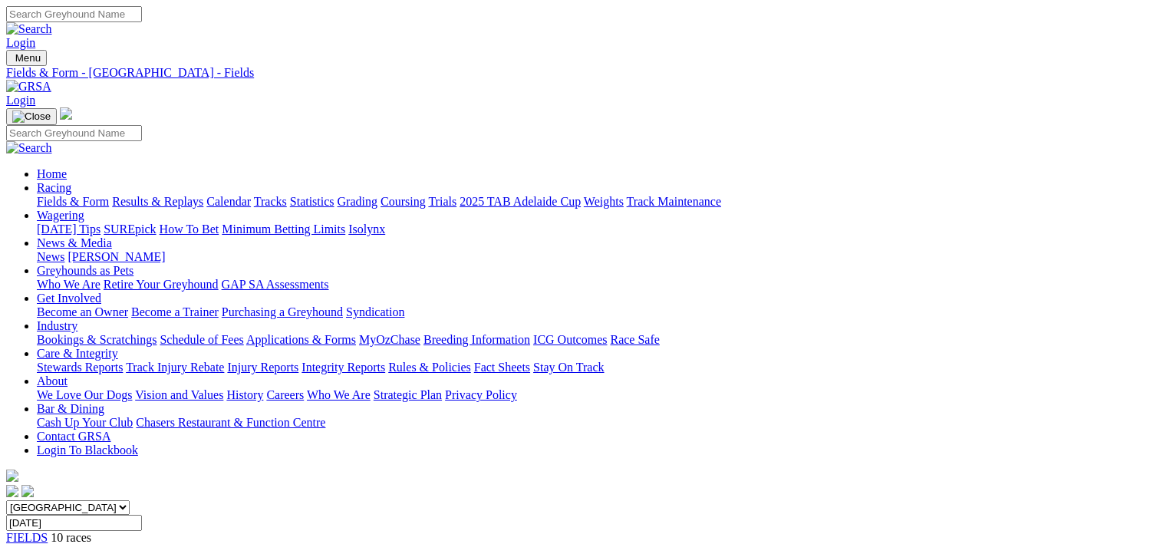  What do you see at coordinates (51, 173) in the screenshot?
I see `a: Home` at bounding box center [51, 173].